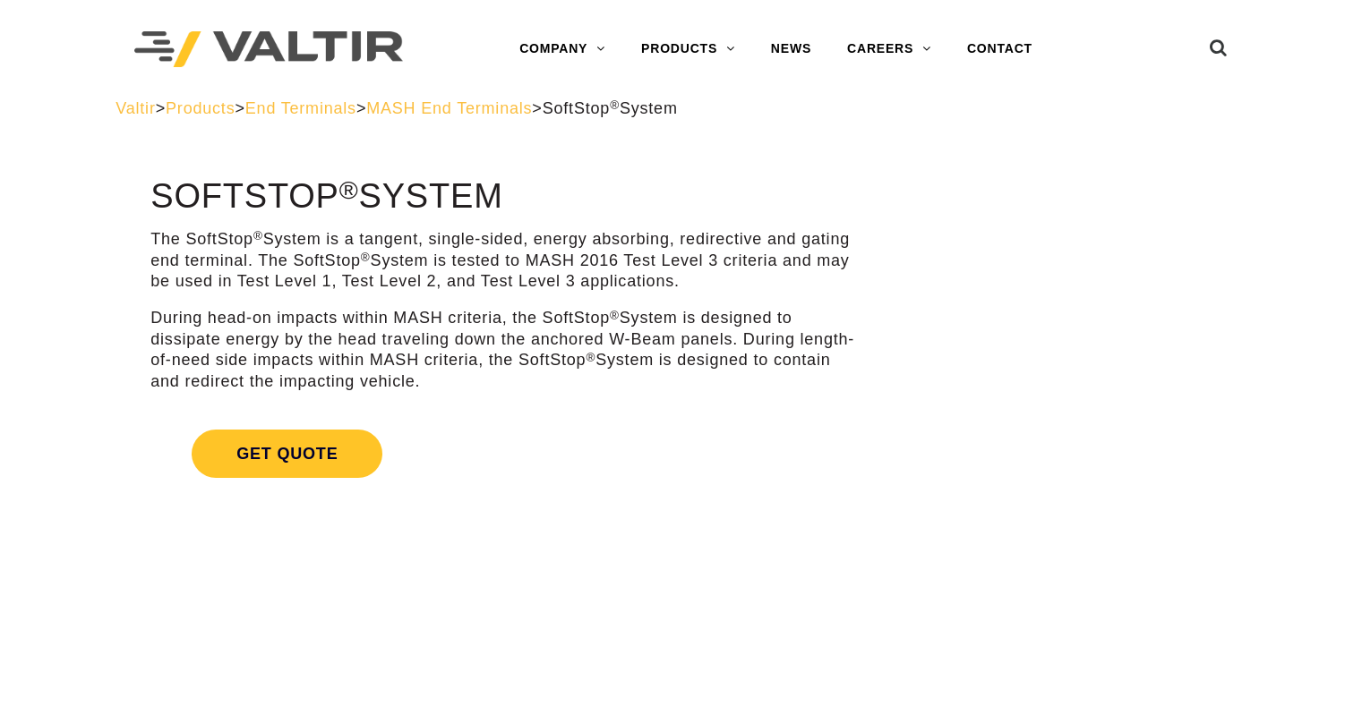  What do you see at coordinates (790, 49) in the screenshot?
I see `a: NEWS` at bounding box center [790, 49].